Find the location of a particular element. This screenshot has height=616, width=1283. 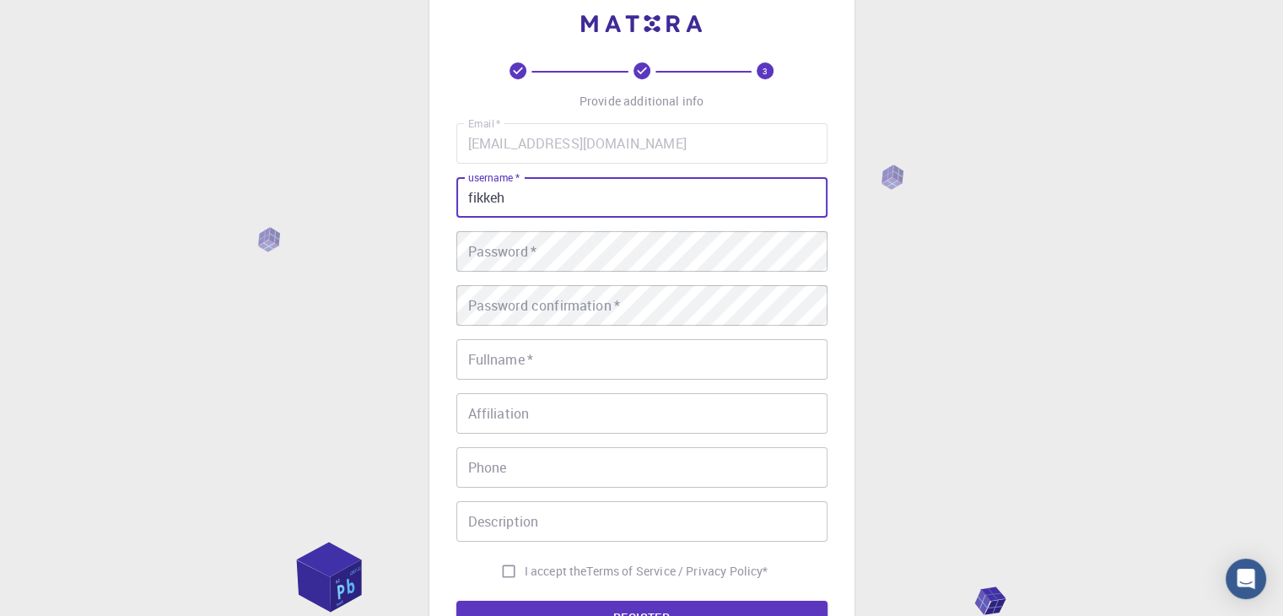

text: 3 is located at coordinates (765, 71).